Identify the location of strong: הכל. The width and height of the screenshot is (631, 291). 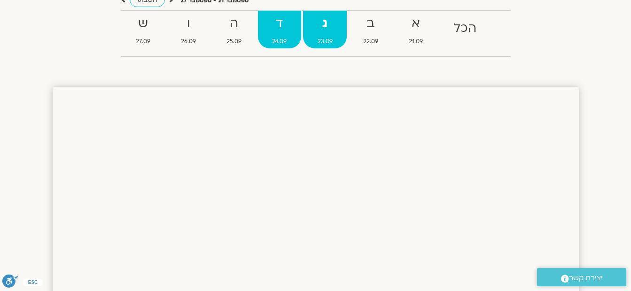
(465, 28).